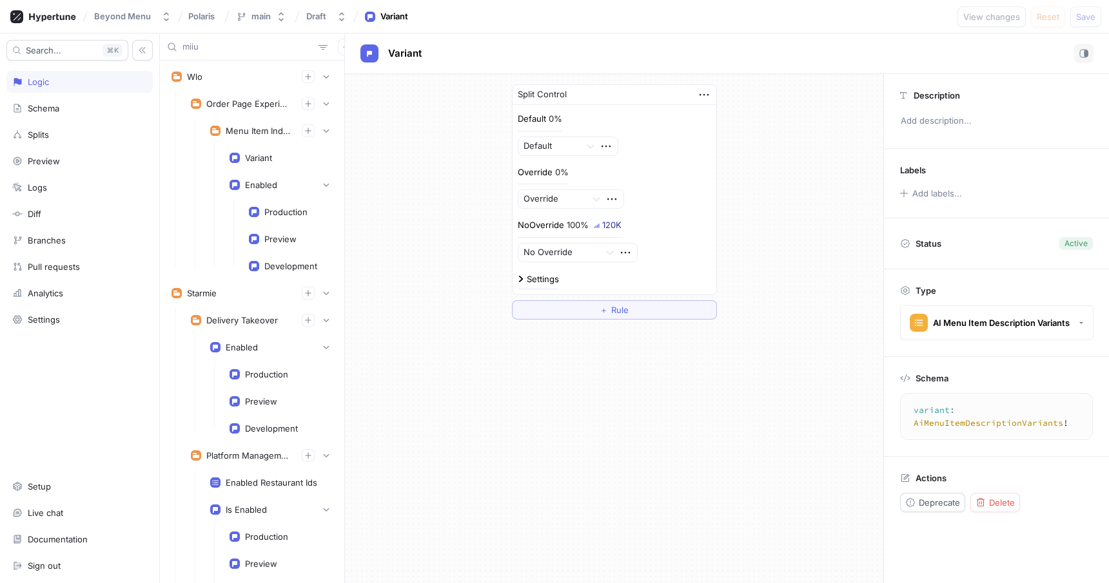 Image resolution: width=1109 pixels, height=583 pixels. What do you see at coordinates (535, 173) in the screenshot?
I see `p: Override` at bounding box center [535, 173].